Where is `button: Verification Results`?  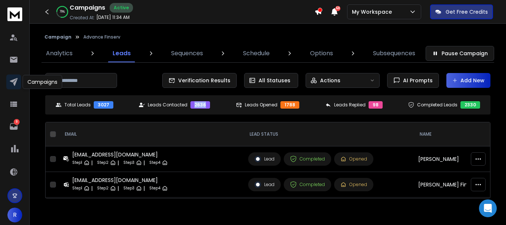 button: Verification Results is located at coordinates (199, 80).